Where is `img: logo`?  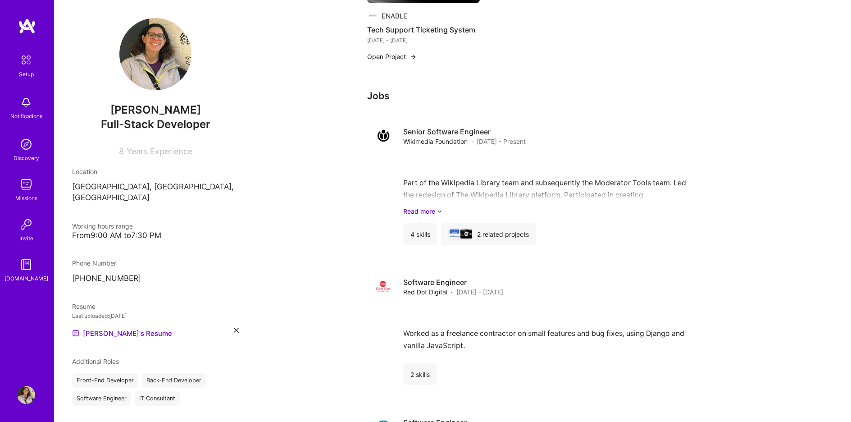
img: logo is located at coordinates (27, 26).